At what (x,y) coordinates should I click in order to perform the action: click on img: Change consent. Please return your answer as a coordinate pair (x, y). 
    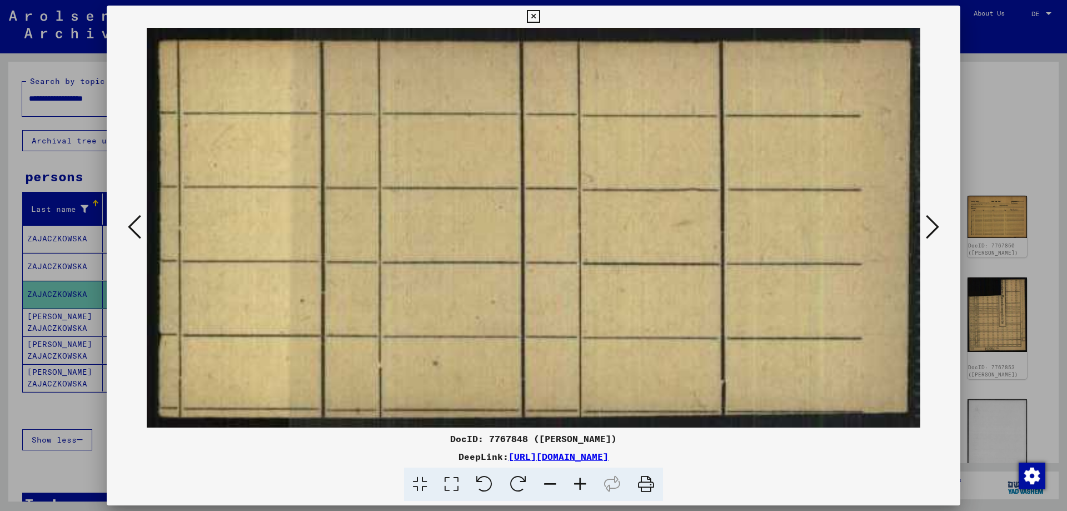
    Looking at the image, I should click on (1032, 476).